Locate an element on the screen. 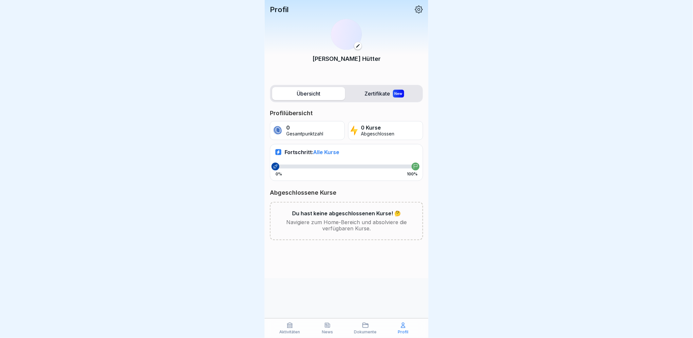 This screenshot has height=338, width=693. p: Du hast keine abgeschlossenen Kurse! 🤔 is located at coordinates (346, 213).